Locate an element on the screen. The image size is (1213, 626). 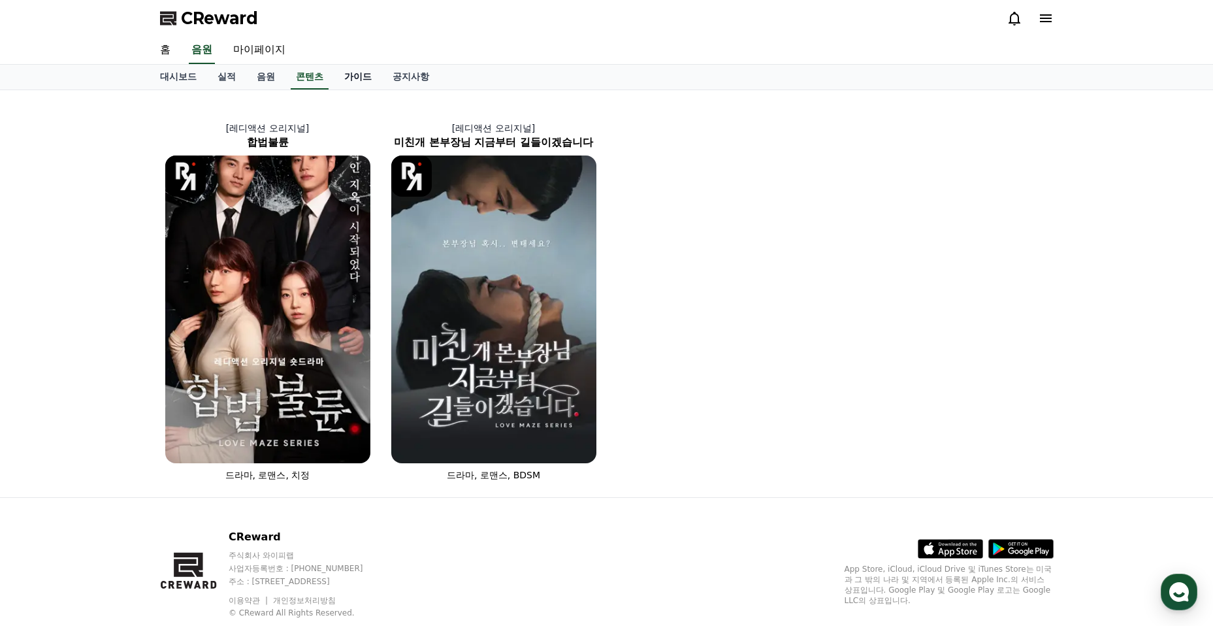
span: 드라마, 로맨스, BDSM is located at coordinates (493, 475).